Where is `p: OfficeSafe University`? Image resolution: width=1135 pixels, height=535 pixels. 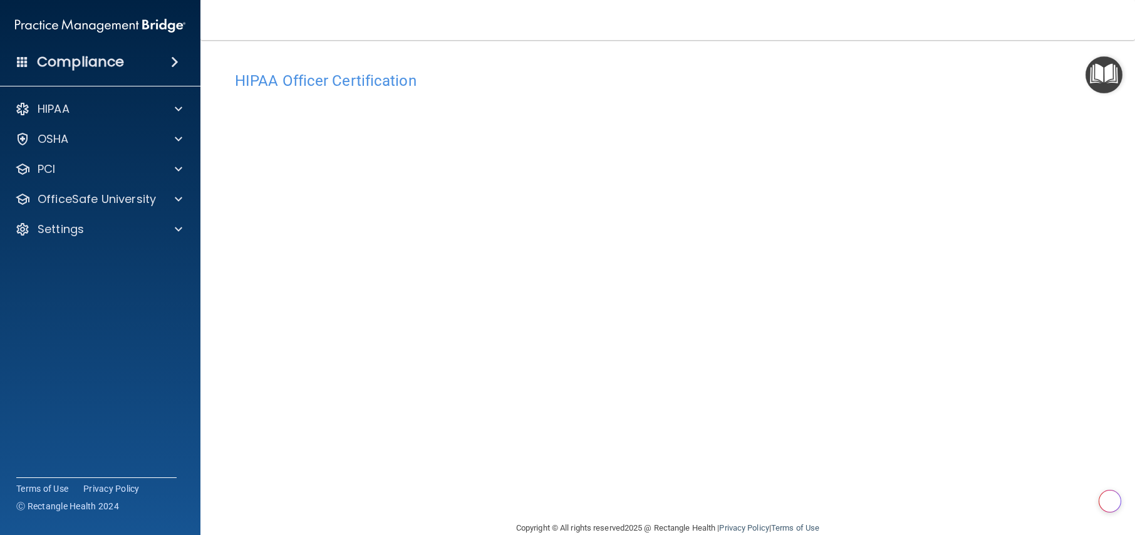
p: OfficeSafe University is located at coordinates (96, 199).